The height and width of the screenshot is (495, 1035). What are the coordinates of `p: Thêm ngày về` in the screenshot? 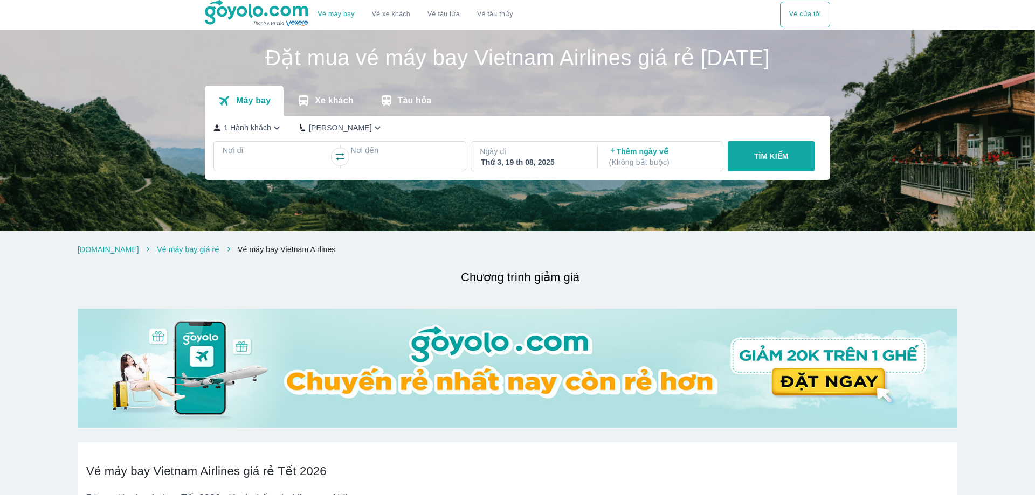 It's located at (661, 157).